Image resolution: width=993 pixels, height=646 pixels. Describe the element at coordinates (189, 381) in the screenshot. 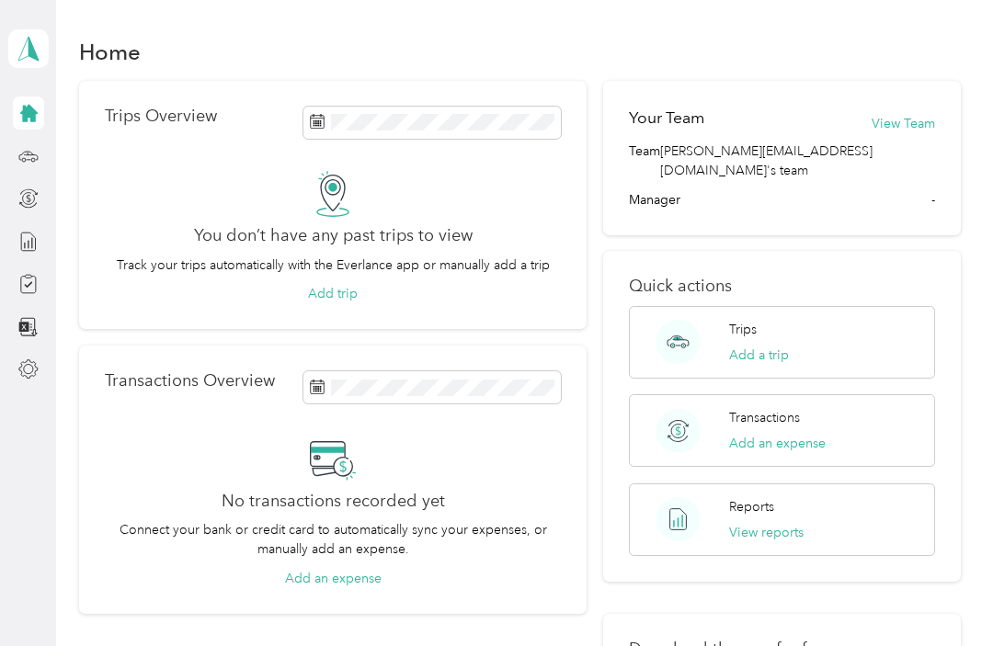

I see `p: Transactions Overview` at that location.